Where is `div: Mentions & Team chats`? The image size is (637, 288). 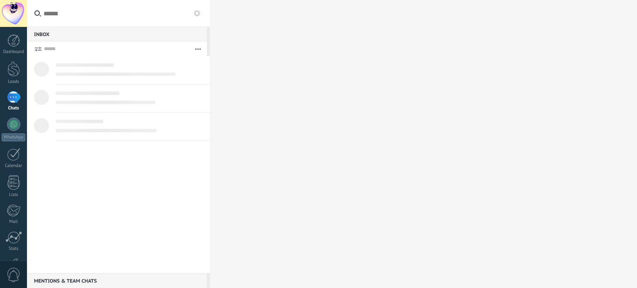
div: Mentions & Team chats is located at coordinates (117, 281).